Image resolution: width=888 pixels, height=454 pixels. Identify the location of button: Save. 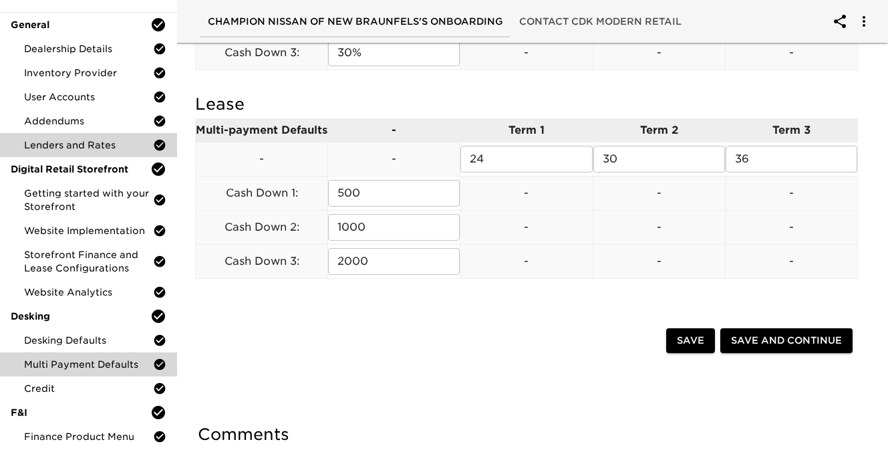
(690, 340).